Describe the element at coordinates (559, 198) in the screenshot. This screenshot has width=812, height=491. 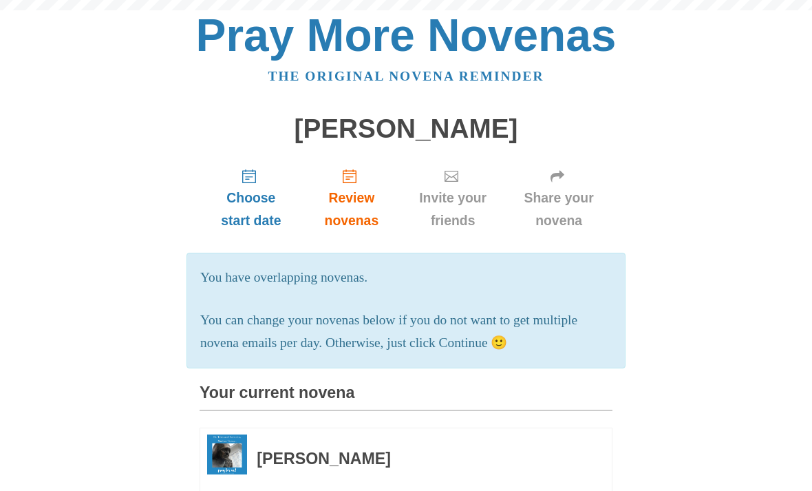
I see `a: Share your novena` at that location.